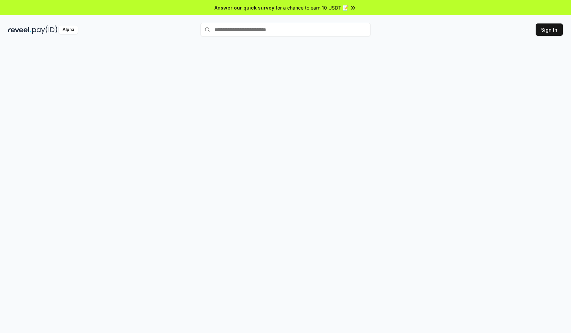 This screenshot has height=333, width=571. Describe the element at coordinates (45, 30) in the screenshot. I see `img: pay_id` at that location.